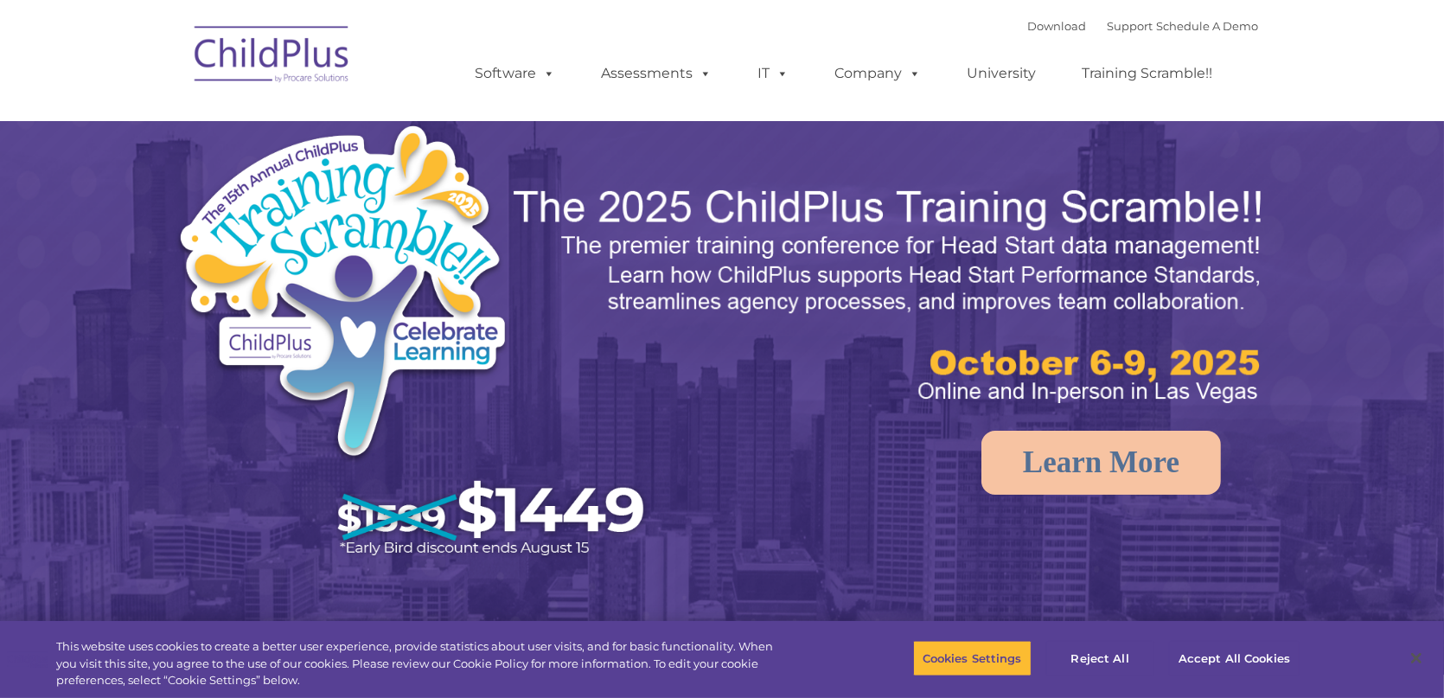 The width and height of the screenshot is (1444, 698). I want to click on a: IT, so click(773, 73).